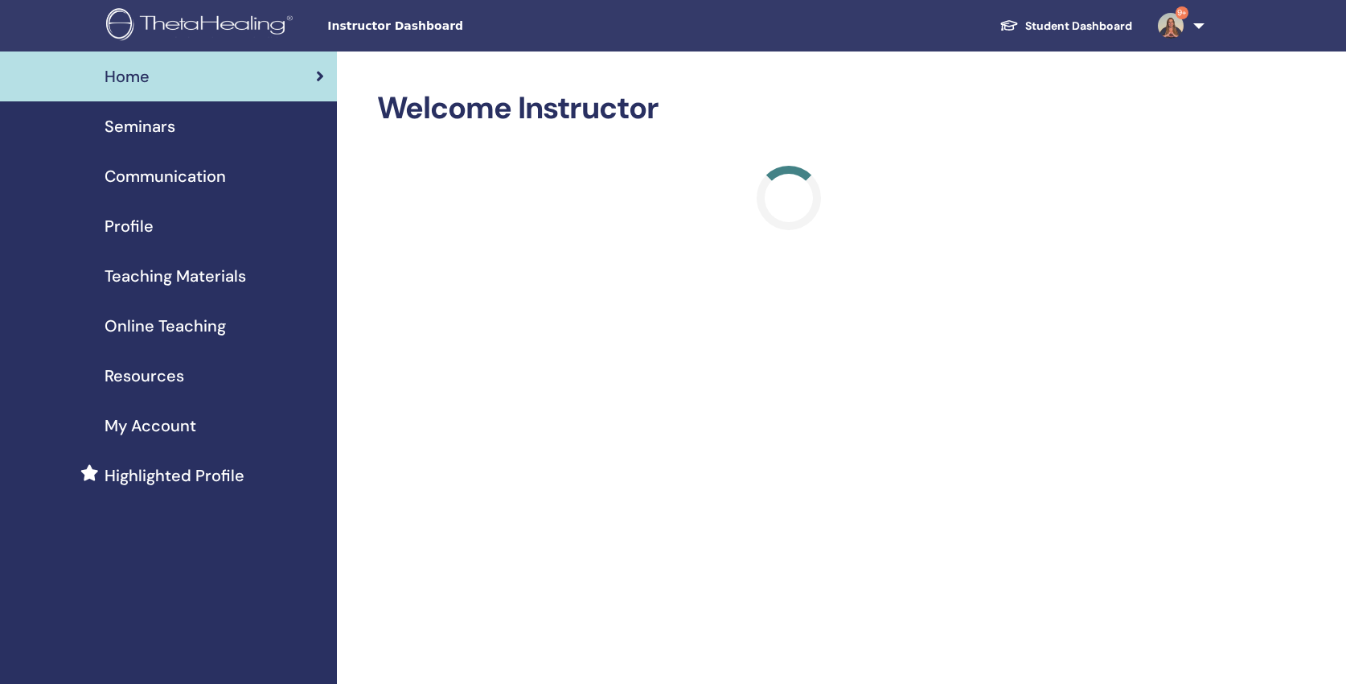 The image size is (1346, 684). What do you see at coordinates (790, 109) in the screenshot?
I see `h2: Welcome Instructor` at bounding box center [790, 109].